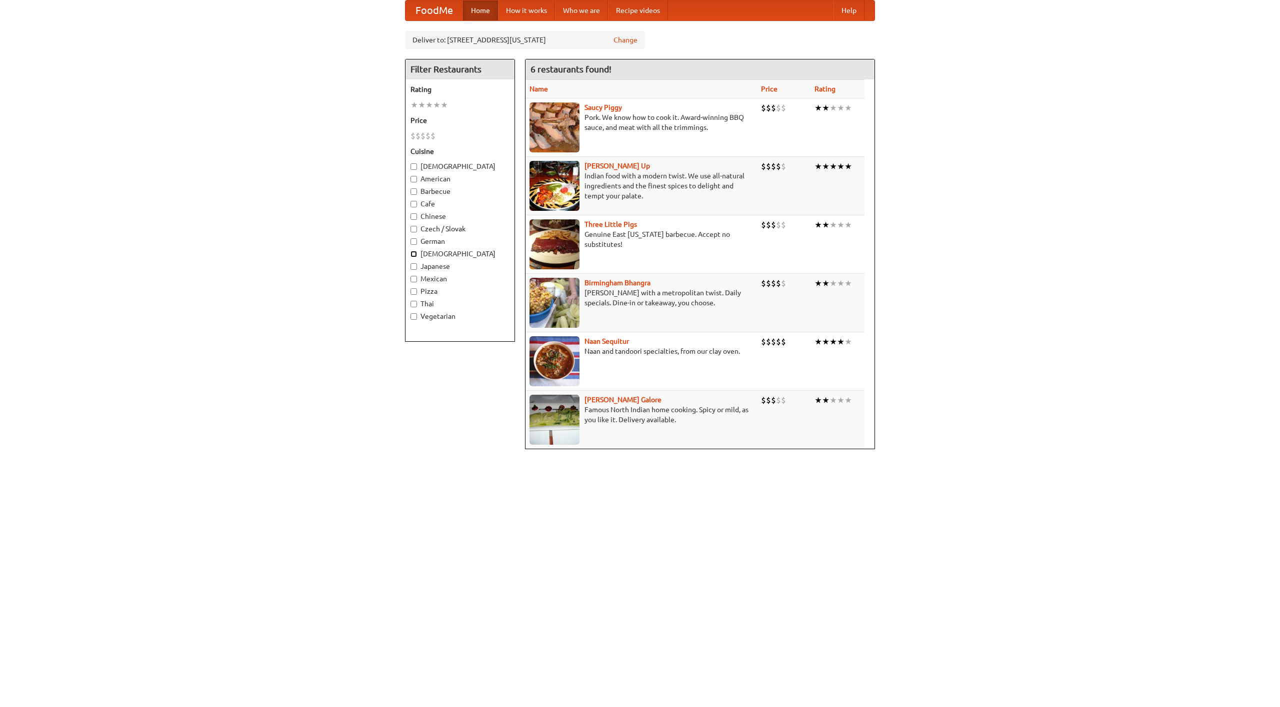  I want to click on img: littlepigs.jpg, so click(554, 244).